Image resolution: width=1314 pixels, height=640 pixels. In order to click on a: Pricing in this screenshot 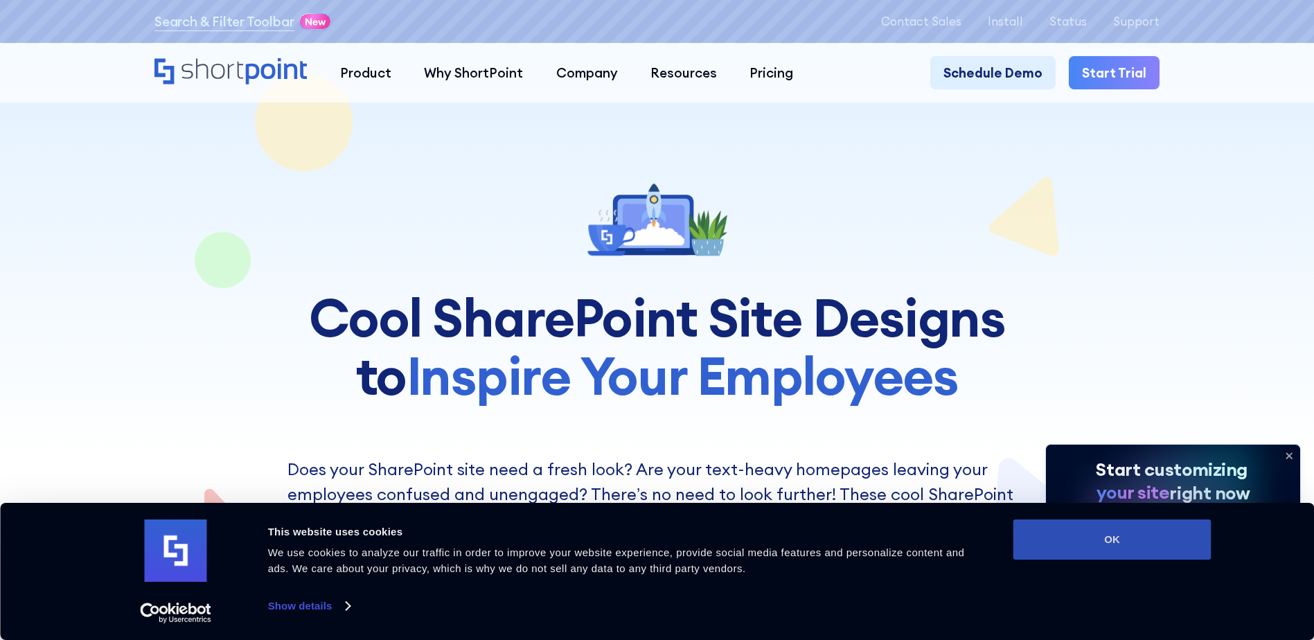, I will do `click(772, 72)`.